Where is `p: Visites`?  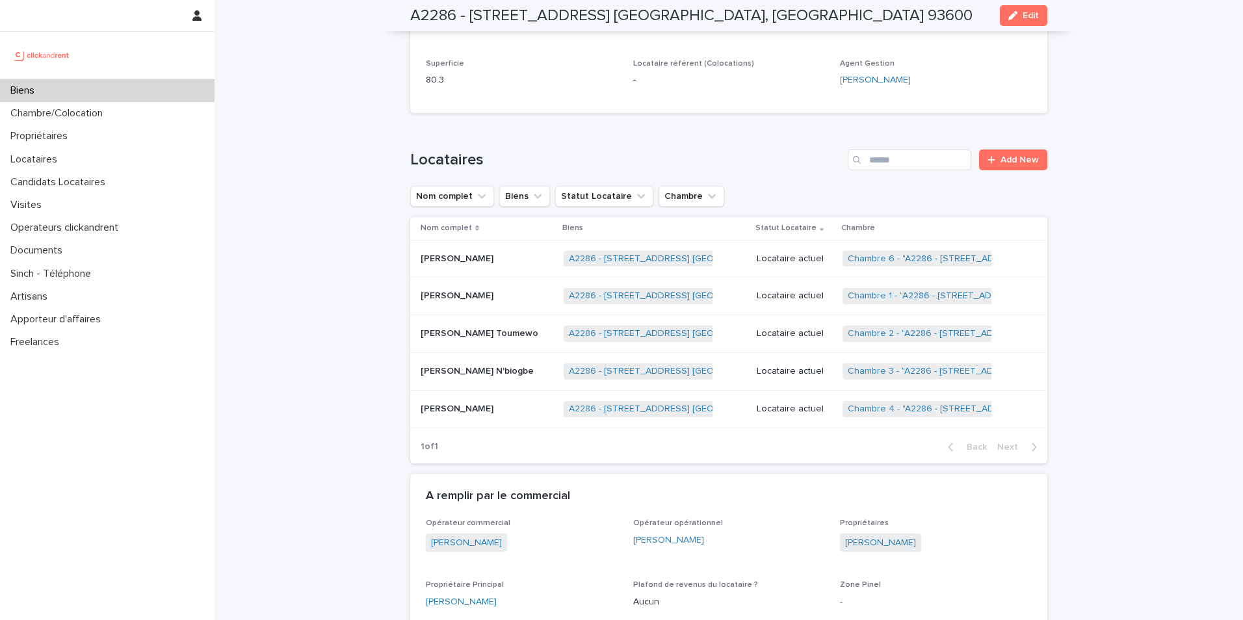
p: Visites is located at coordinates (29, 205).